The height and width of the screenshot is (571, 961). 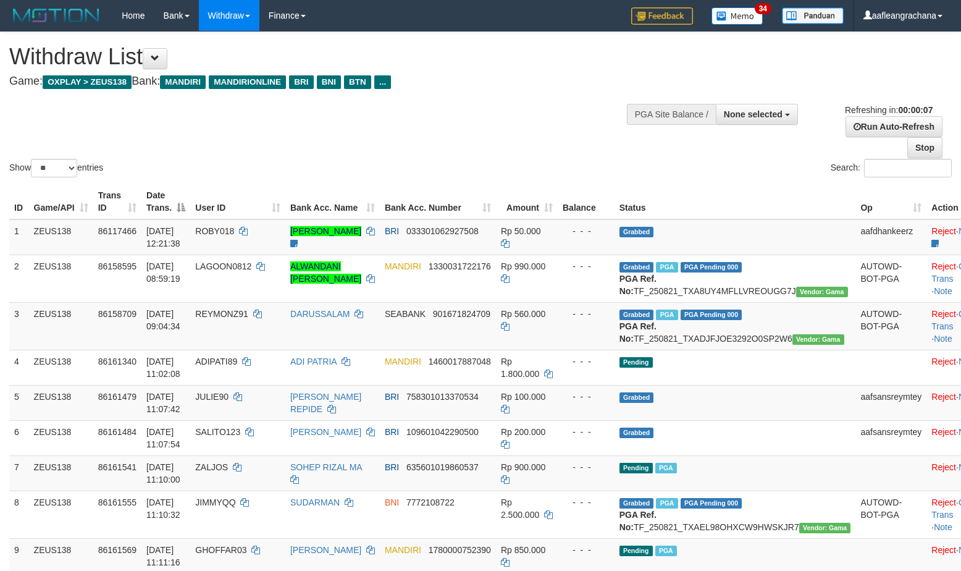 What do you see at coordinates (319, 82) in the screenshot?
I see `h4: Game: Bank:` at bounding box center [319, 82].